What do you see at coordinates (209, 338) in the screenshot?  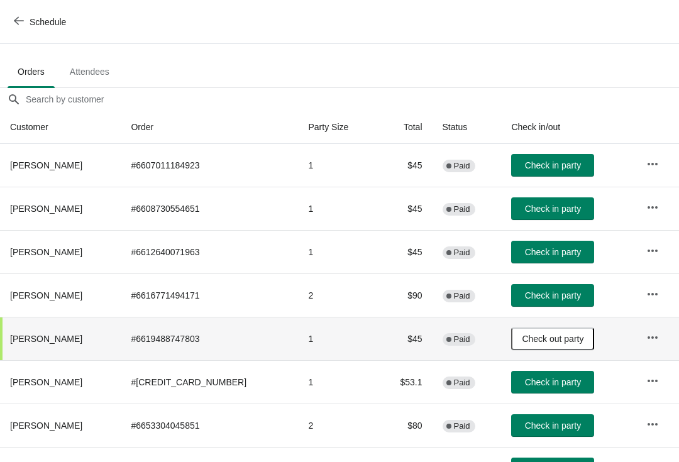 I see `td: # 6619488747803` at bounding box center [209, 338].